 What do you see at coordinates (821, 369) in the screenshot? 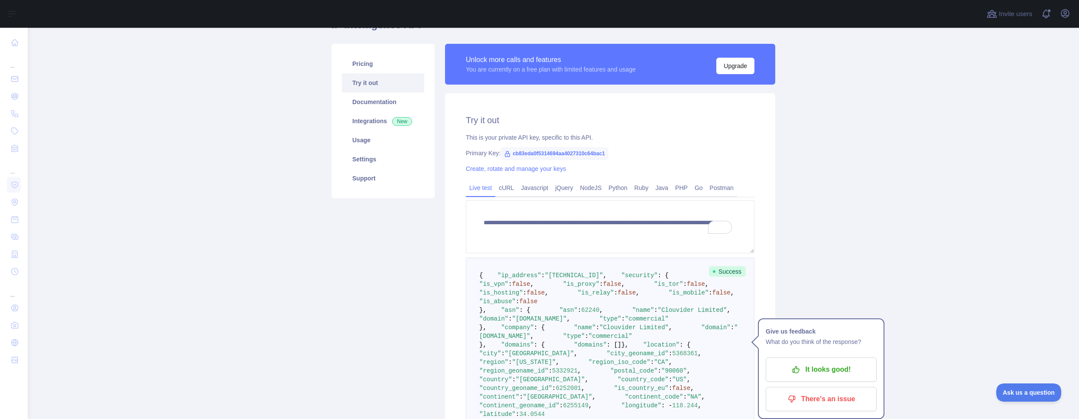
I see `button: It looks good!` at bounding box center [821, 369].